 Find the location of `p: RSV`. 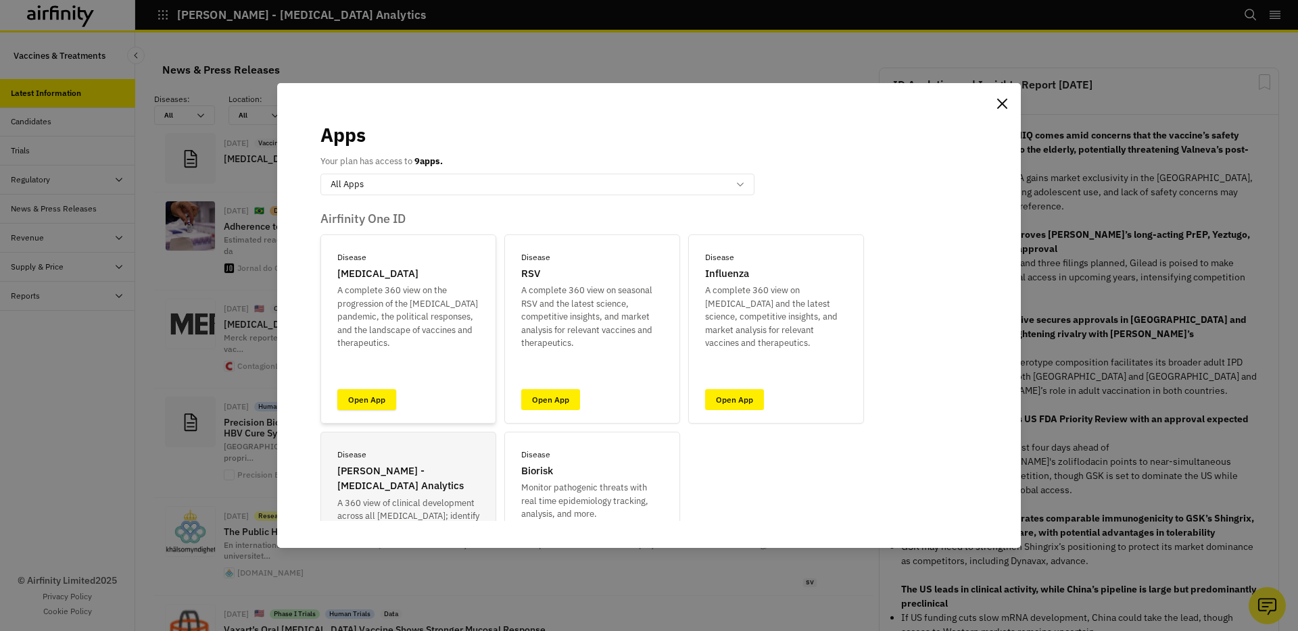

p: RSV is located at coordinates (531, 274).